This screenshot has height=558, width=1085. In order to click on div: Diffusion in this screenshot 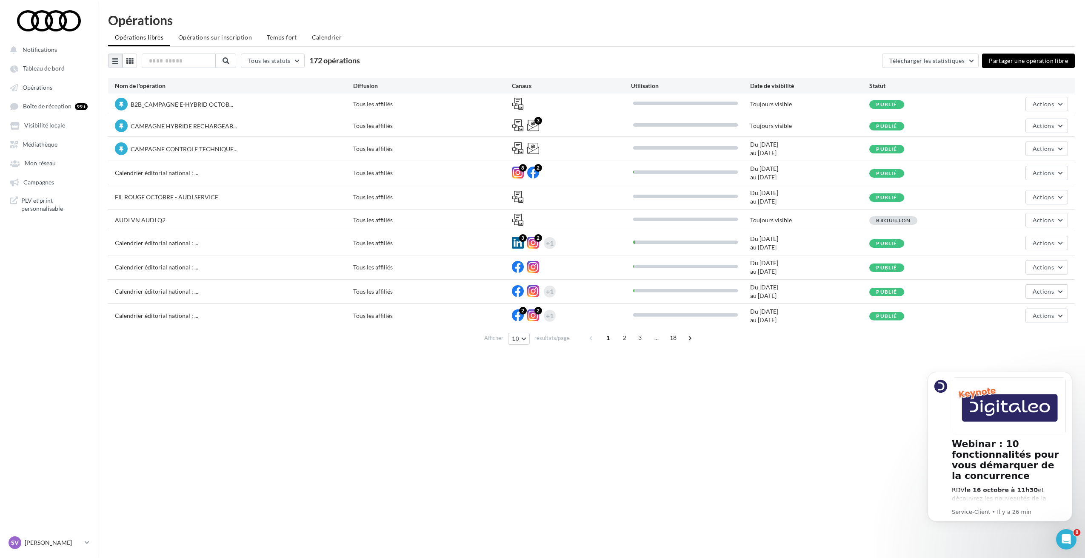, I will do `click(432, 86)`.